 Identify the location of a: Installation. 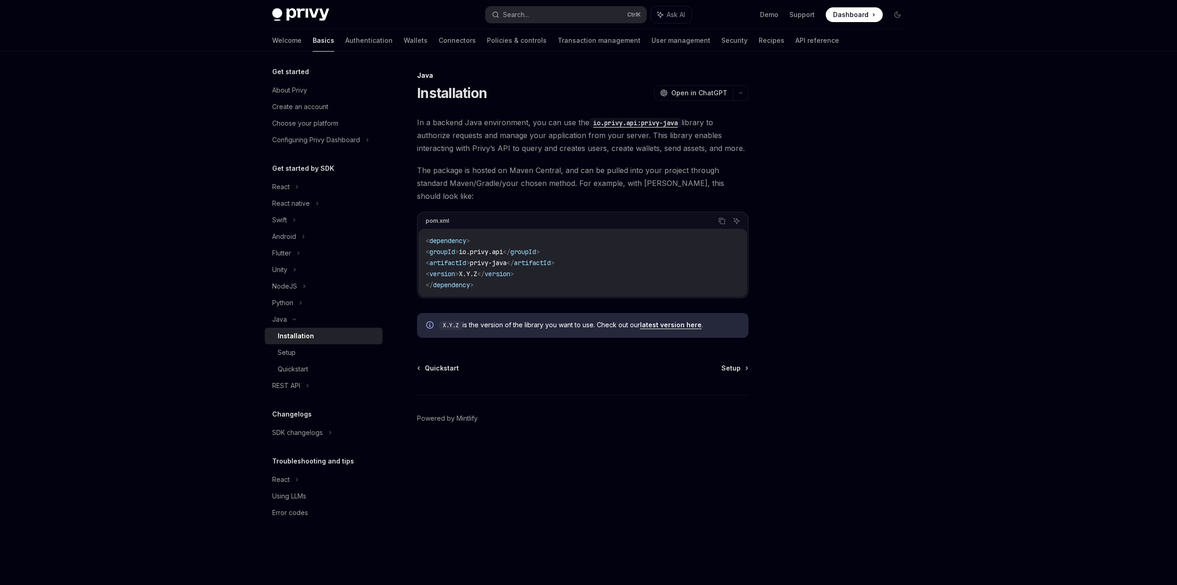
(324, 336).